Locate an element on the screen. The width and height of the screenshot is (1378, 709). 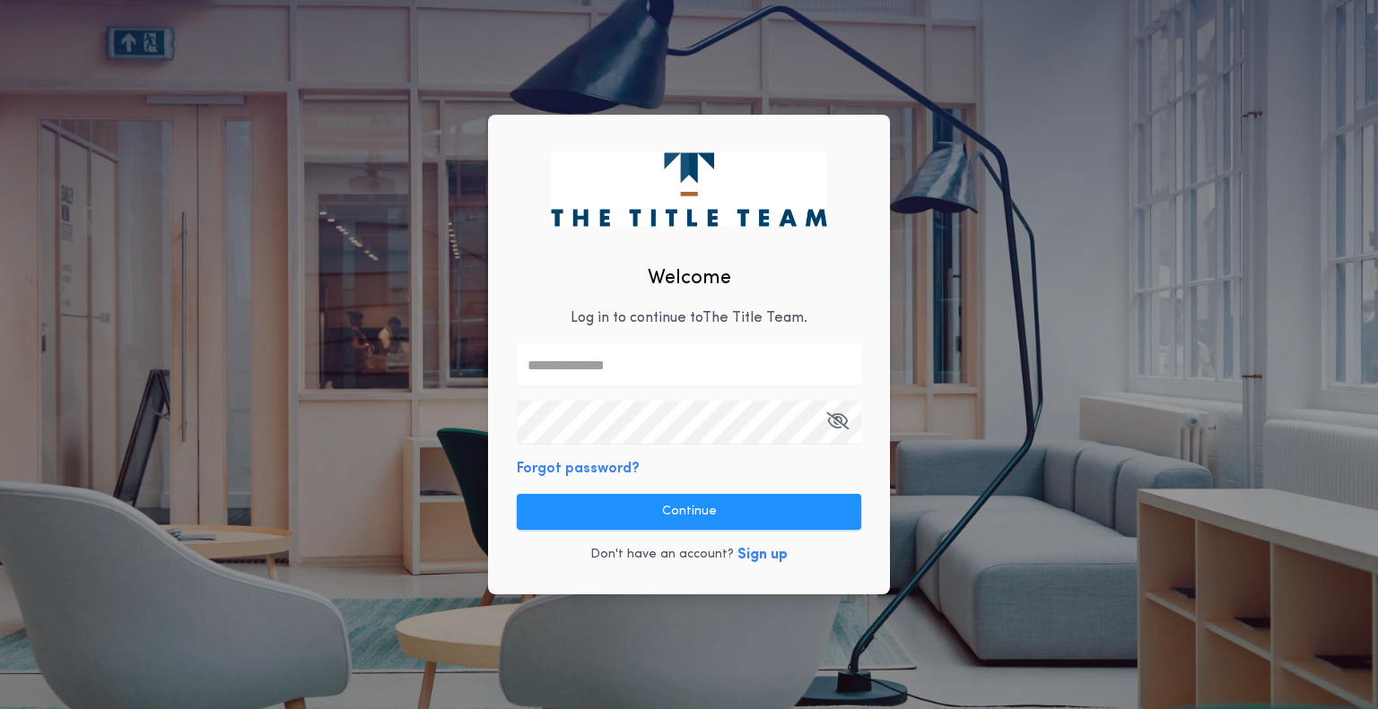
p: Don't have an account? is located at coordinates (662, 555).